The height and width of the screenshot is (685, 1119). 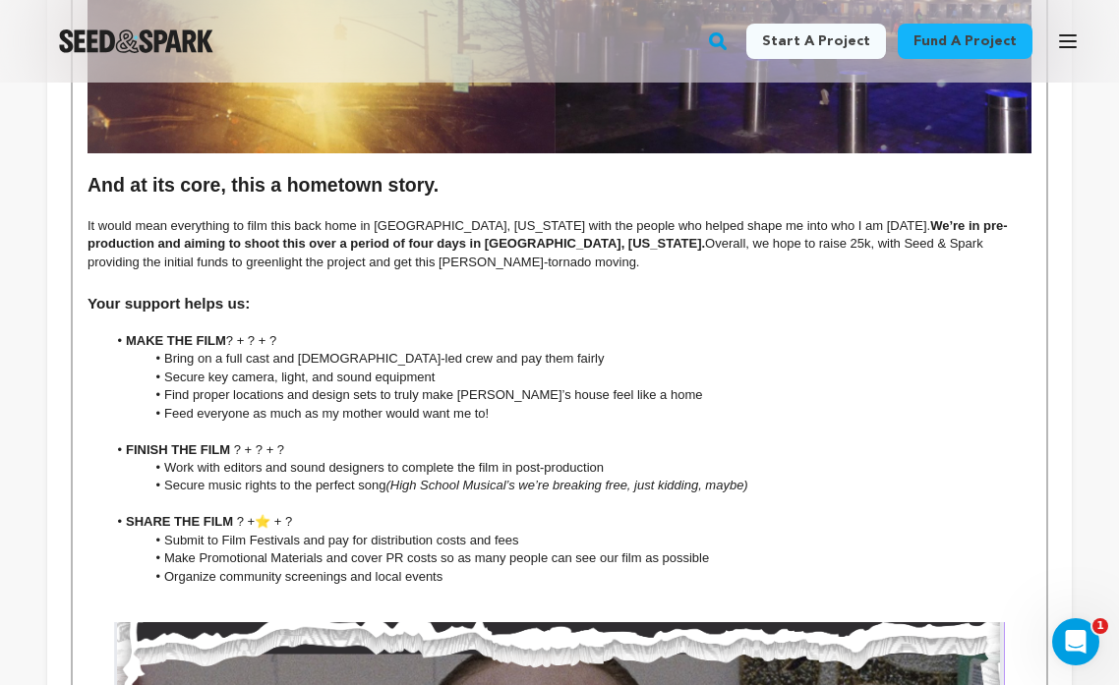 What do you see at coordinates (303, 576) in the screenshot?
I see `span: Organize community screenings and local events` at bounding box center [303, 576].